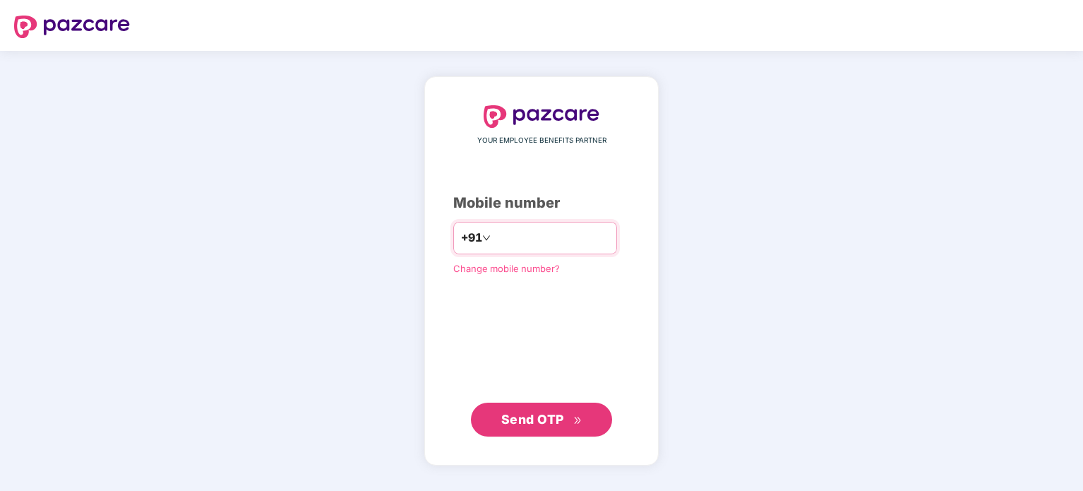  Describe the element at coordinates (506, 268) in the screenshot. I see `span: Change mobile number?` at that location.